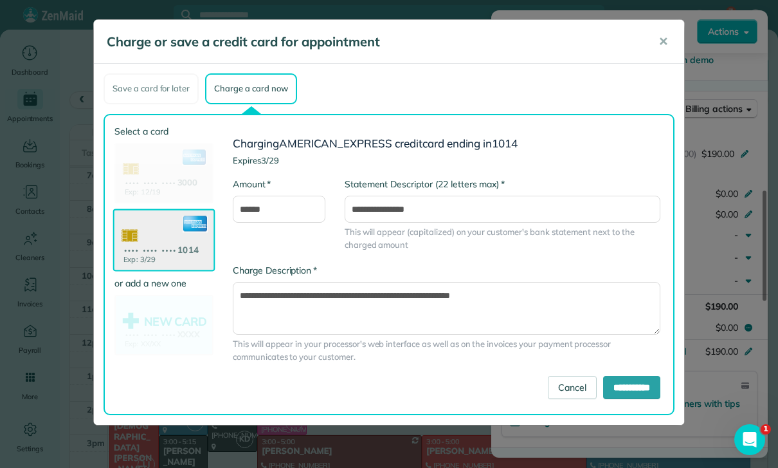 The image size is (778, 468). I want to click on label: or add a new one, so click(164, 283).